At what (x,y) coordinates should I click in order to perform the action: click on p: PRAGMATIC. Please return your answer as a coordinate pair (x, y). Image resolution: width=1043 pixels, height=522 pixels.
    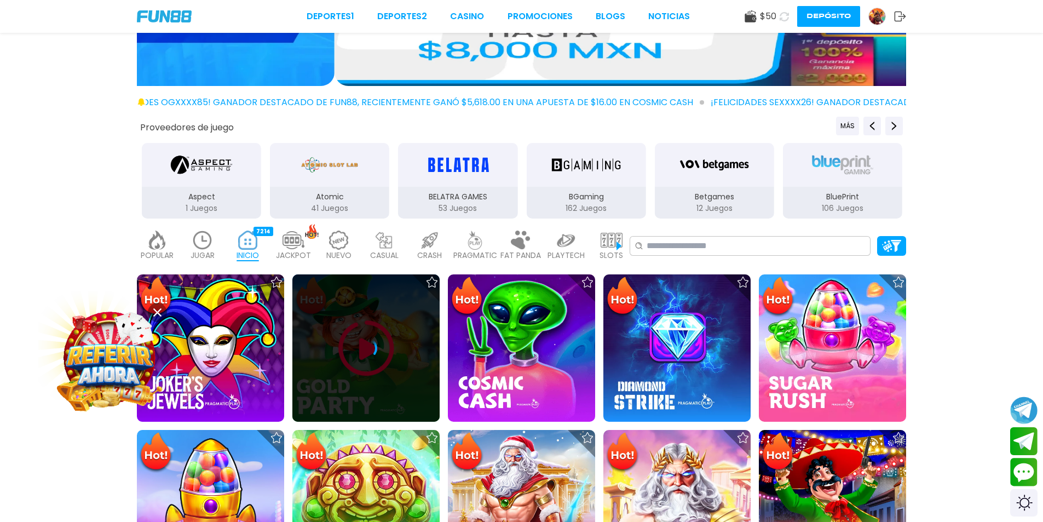
    Looking at the image, I should click on (475, 255).